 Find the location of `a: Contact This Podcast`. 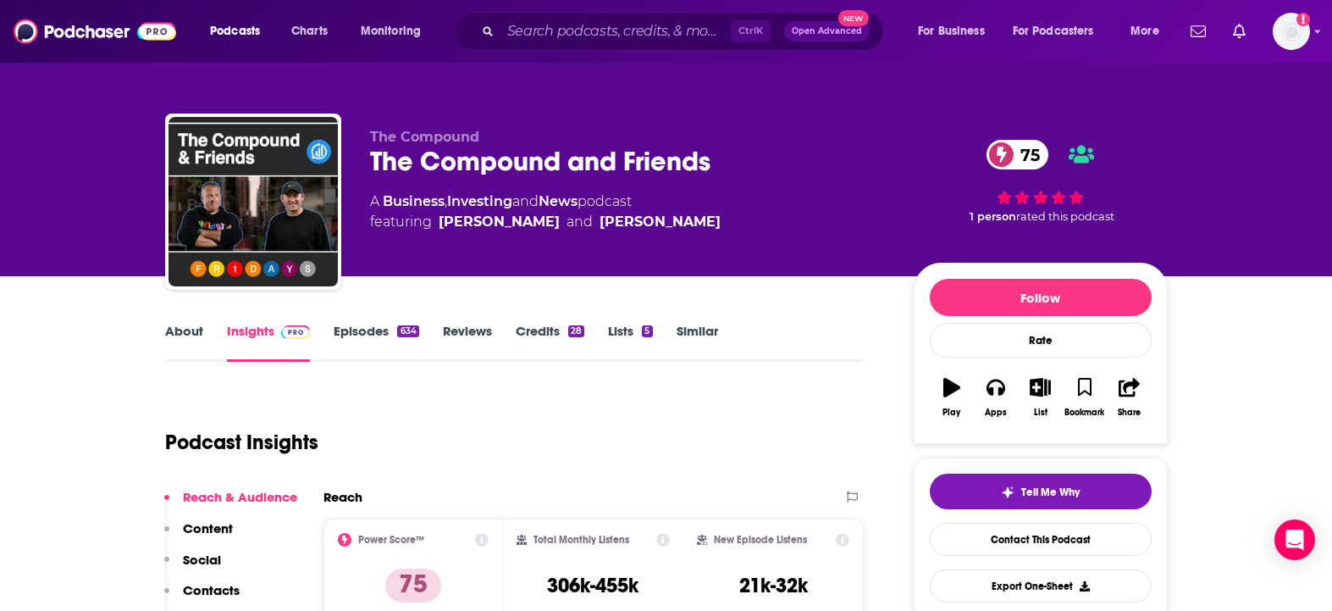

a: Contact This Podcast is located at coordinates (1041, 539).